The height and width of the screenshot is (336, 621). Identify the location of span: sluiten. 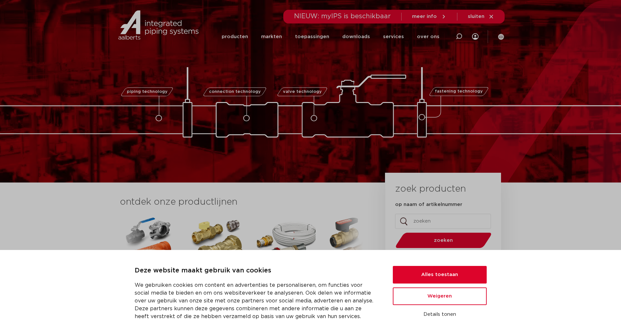
(476, 16).